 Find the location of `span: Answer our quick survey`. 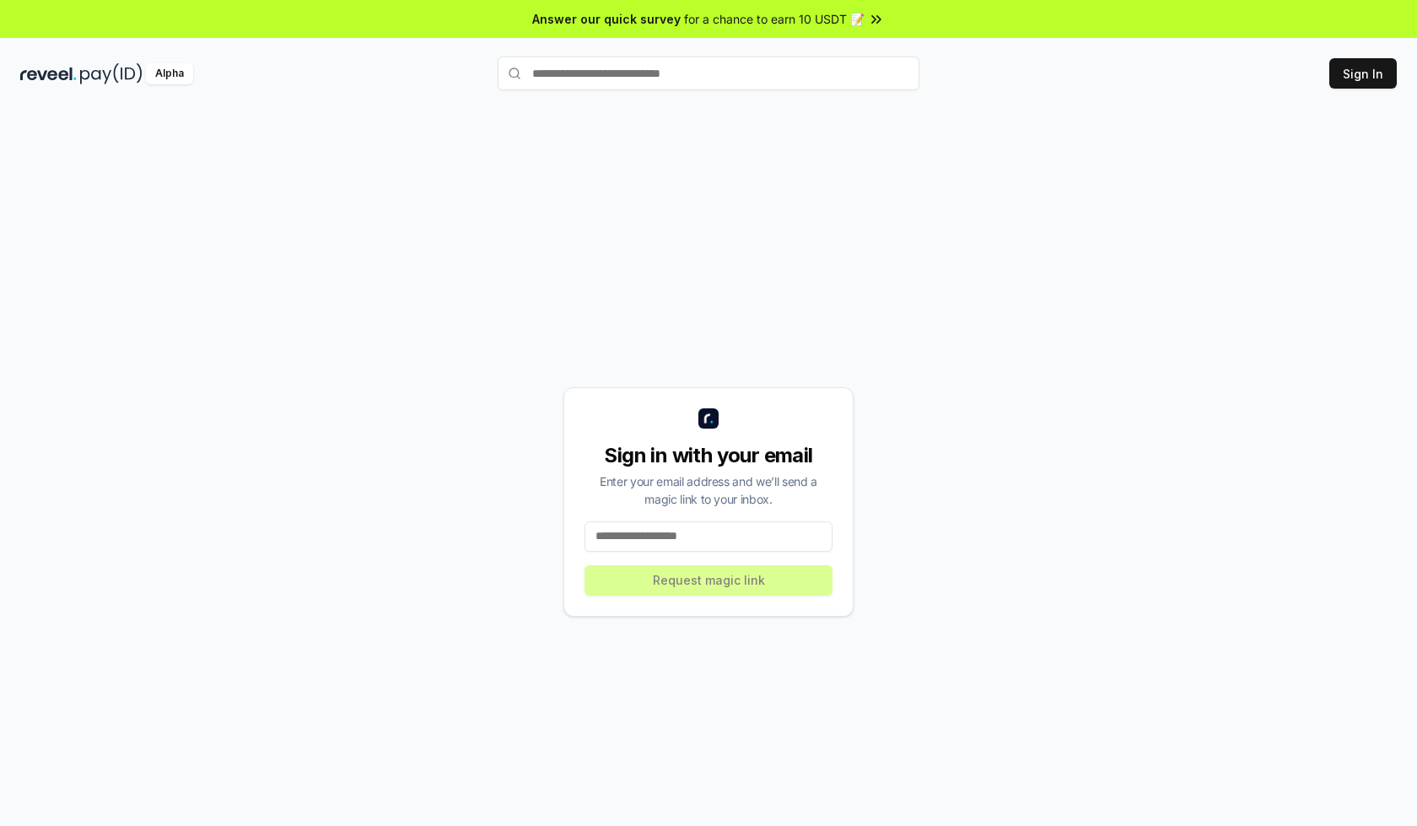

span: Answer our quick survey is located at coordinates (607, 19).